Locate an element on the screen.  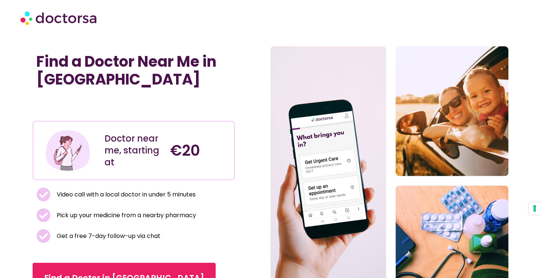
img: Illustration depicting a young woman in a casual outfit, engaged with her smartphone. She has a p... is located at coordinates (68, 151).